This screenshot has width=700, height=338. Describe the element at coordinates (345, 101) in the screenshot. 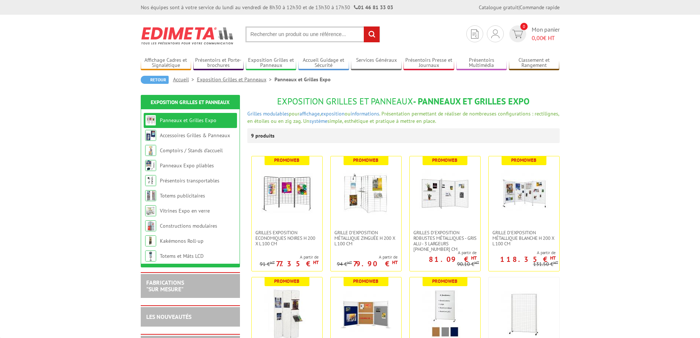

I see `span: Exposition Grilles et Panneaux` at that location.